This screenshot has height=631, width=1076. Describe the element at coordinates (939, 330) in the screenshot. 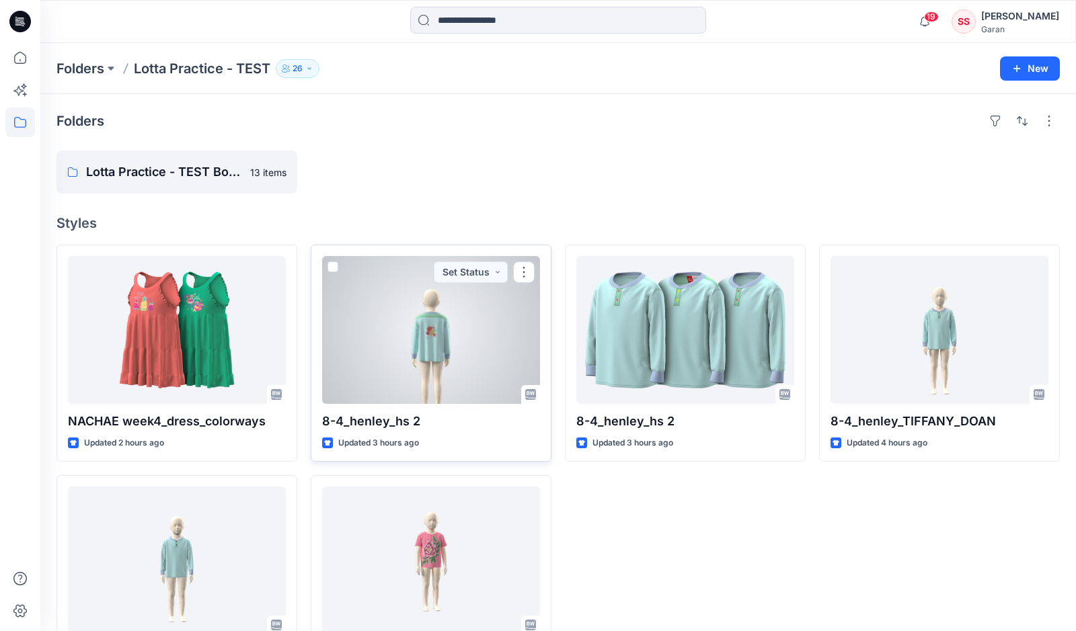

I see `a: 8-4_henley_TIFFANY_DOAN` at that location.